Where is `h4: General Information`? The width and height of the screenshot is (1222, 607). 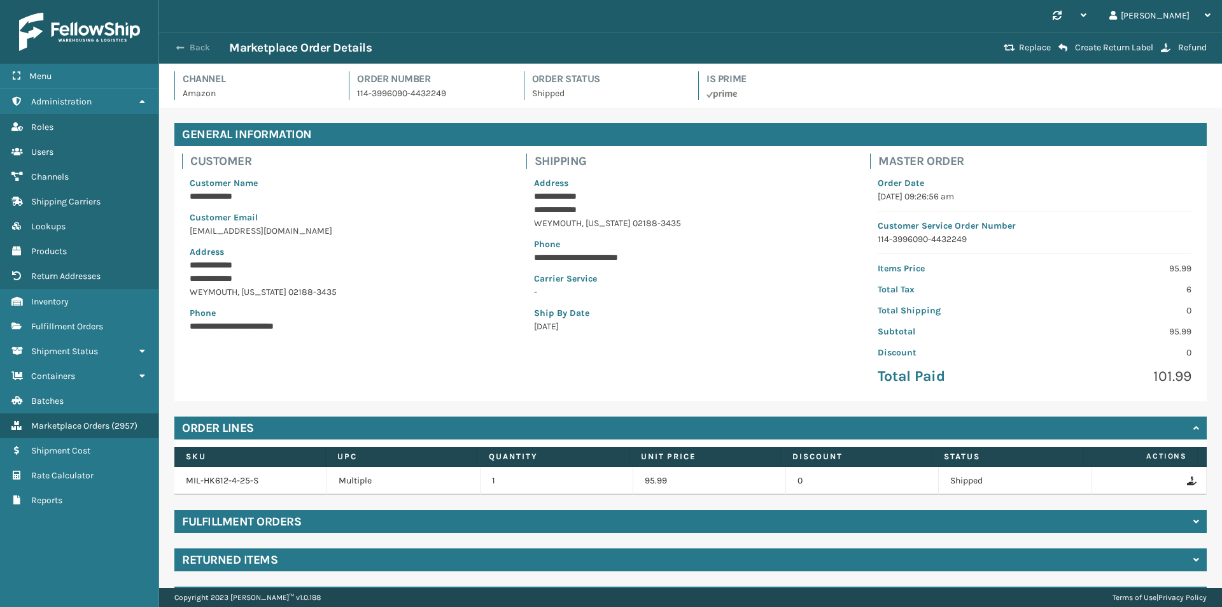 h4: General Information is located at coordinates (691, 134).